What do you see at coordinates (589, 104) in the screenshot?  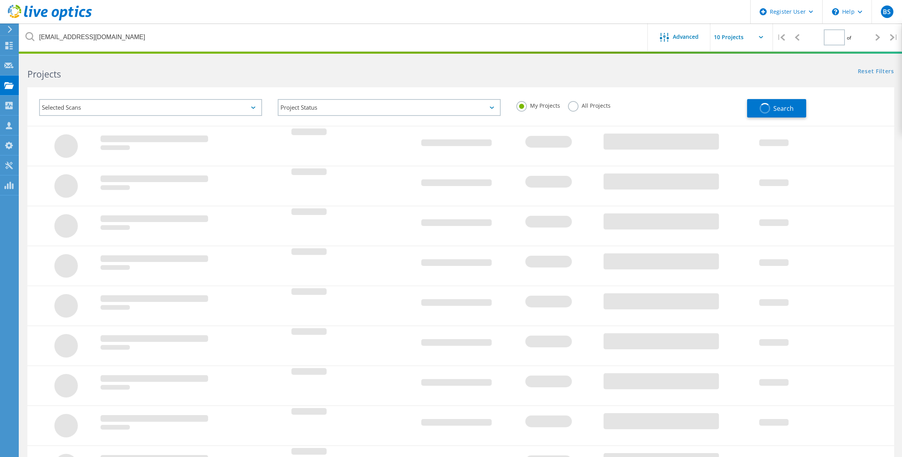 I see `label: All Projects` at bounding box center [589, 104].